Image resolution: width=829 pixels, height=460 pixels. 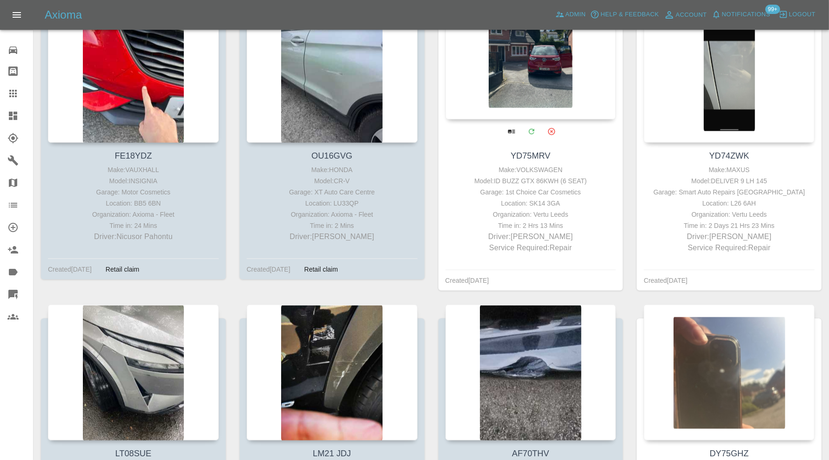 What do you see at coordinates (133, 156) in the screenshot?
I see `a: FE18YDZ` at bounding box center [133, 156].